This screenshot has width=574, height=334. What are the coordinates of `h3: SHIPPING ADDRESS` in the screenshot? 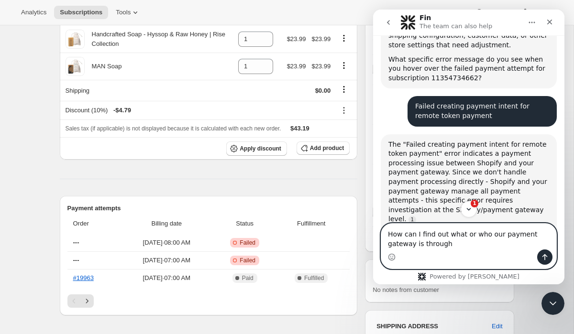 It's located at (434, 327).